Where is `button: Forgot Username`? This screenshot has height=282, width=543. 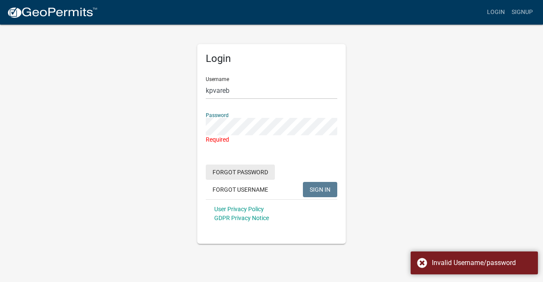
button: Forgot Username is located at coordinates (240, 190).